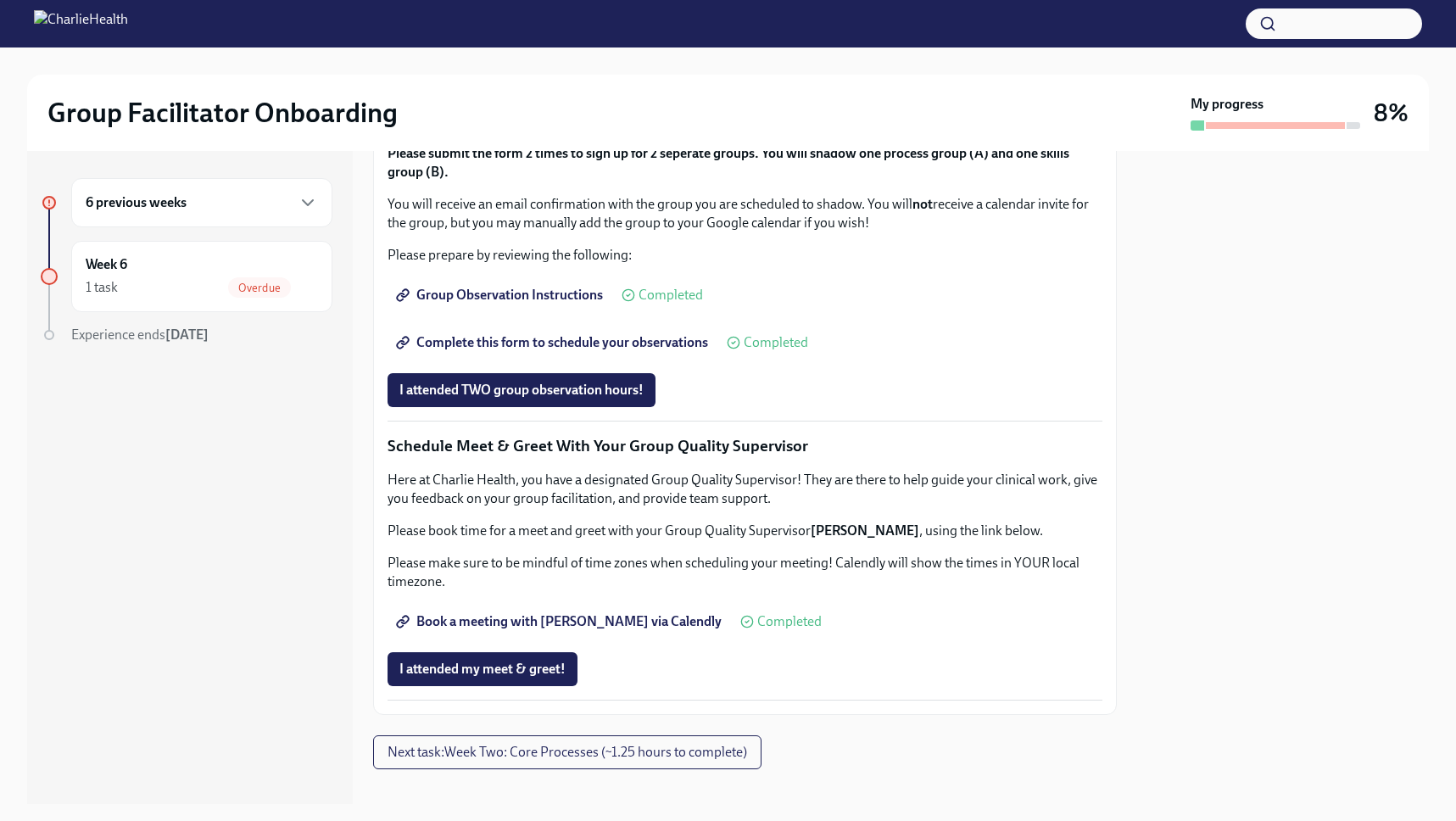 This screenshot has height=821, width=1456. I want to click on span: I attended my meet & greet!, so click(482, 669).